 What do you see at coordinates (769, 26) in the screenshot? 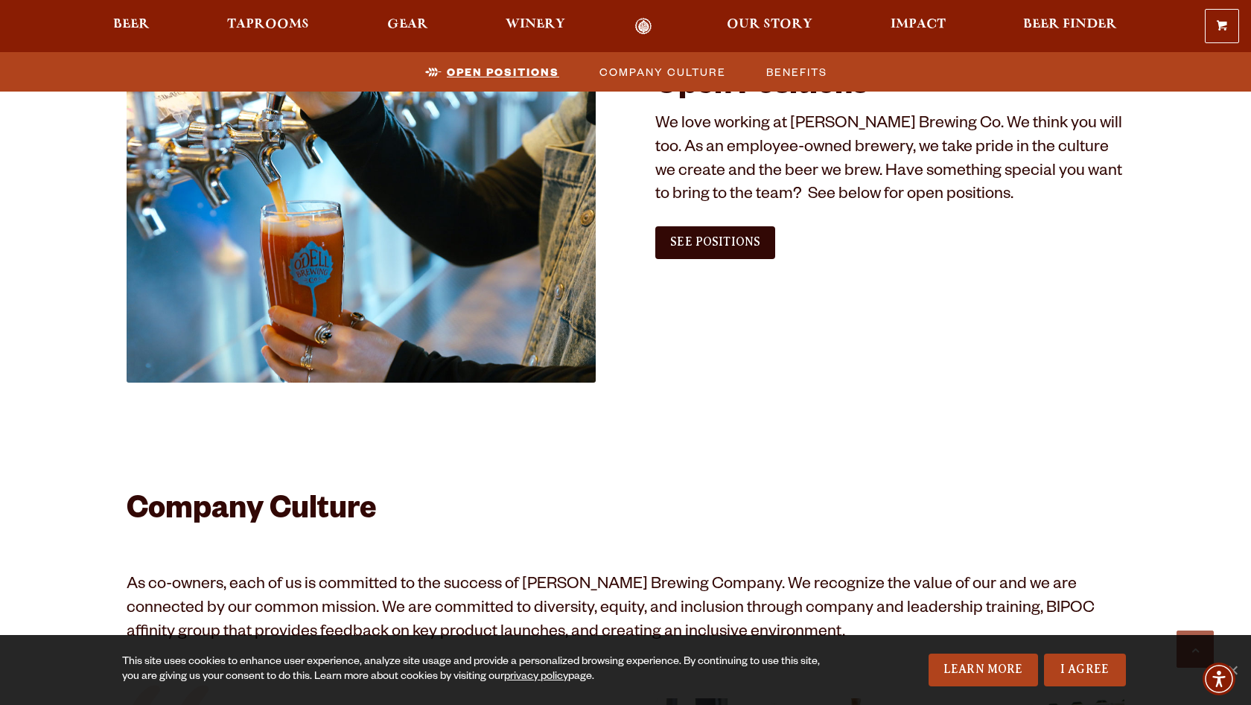
I see `a: Our Story` at bounding box center [769, 26].